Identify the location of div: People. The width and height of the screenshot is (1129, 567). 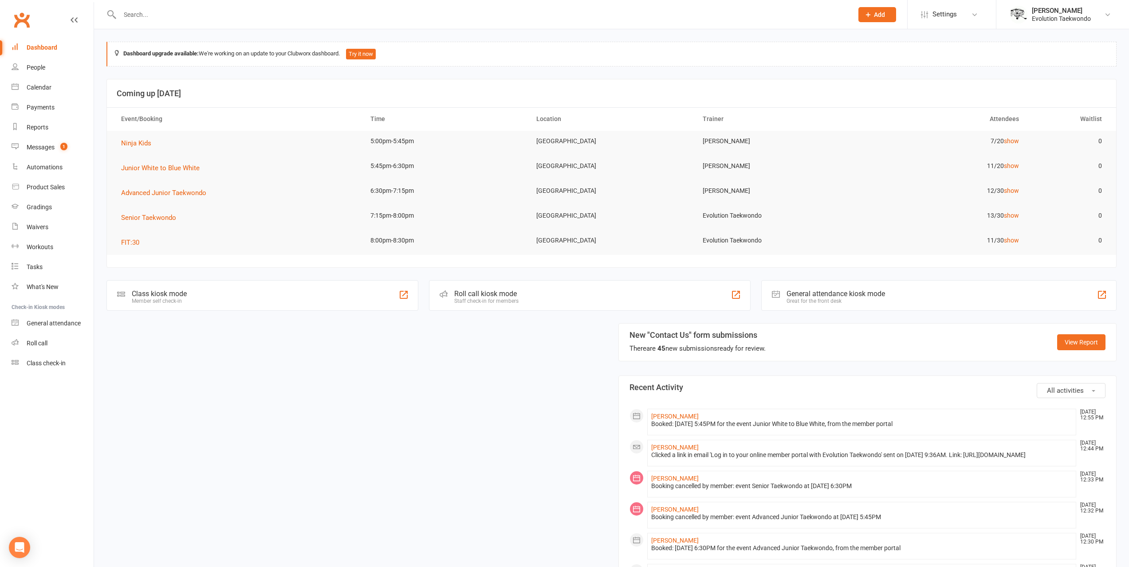
(36, 67).